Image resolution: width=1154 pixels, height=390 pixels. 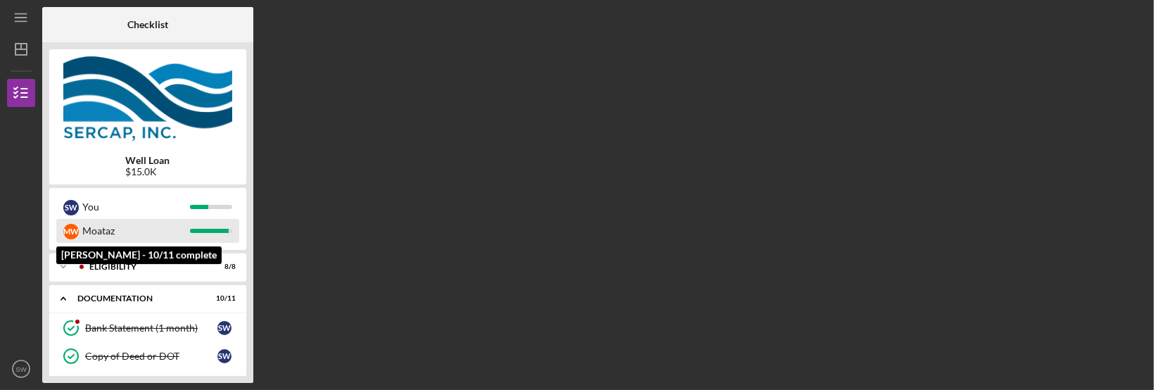 I want to click on div: Bank Statement (1 month), so click(x=151, y=328).